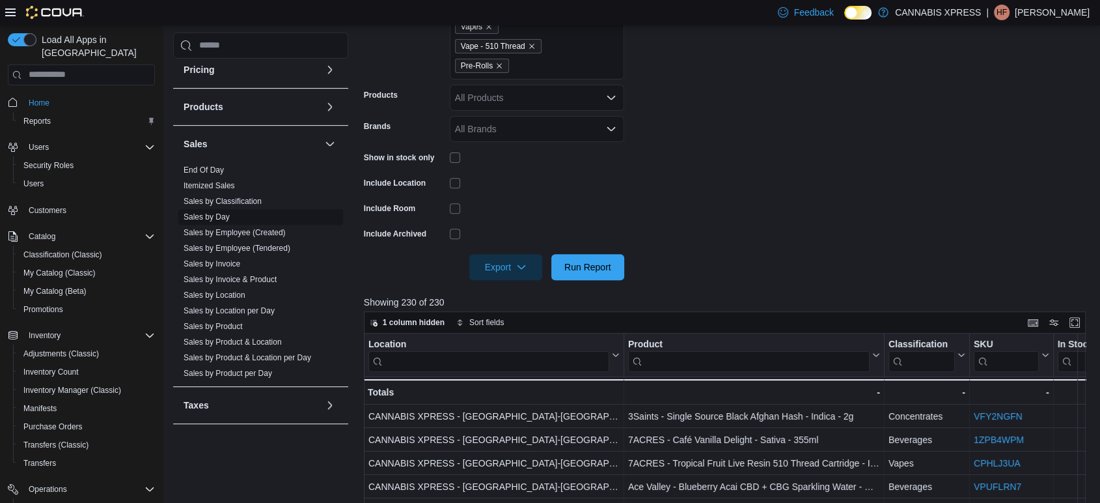  I want to click on span: Adjustments (Classic), so click(61, 353).